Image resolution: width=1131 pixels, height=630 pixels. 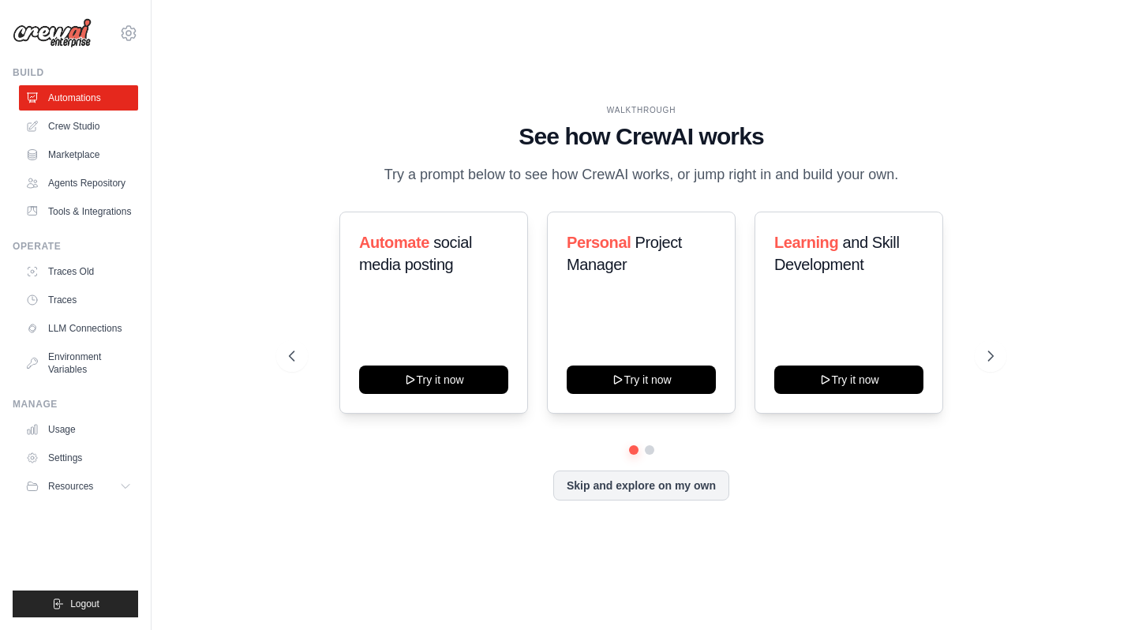 I want to click on span: Resources, so click(x=70, y=486).